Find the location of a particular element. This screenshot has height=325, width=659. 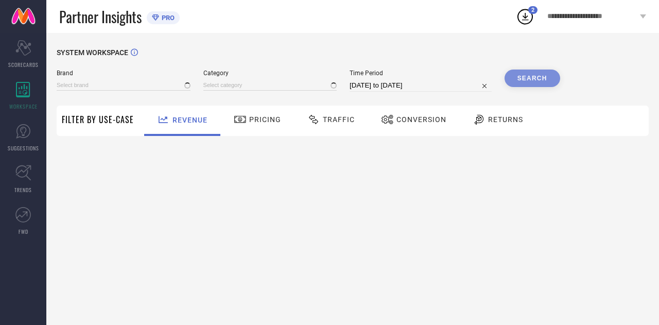

span: Traffic is located at coordinates (339, 119).